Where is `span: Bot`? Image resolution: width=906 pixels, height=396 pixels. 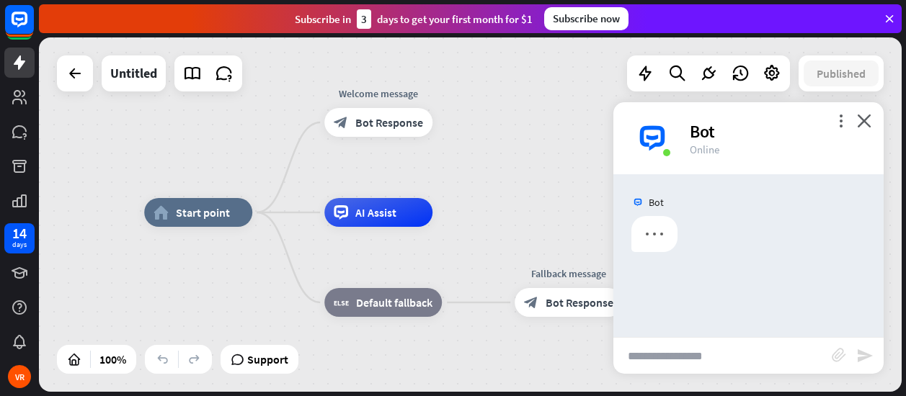 span: Bot is located at coordinates (656, 202).